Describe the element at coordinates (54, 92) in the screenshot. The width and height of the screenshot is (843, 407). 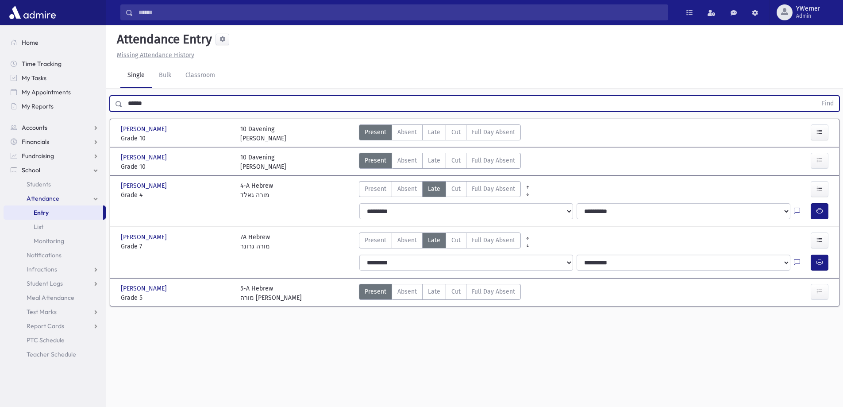
I see `a: My Appointments` at that location.